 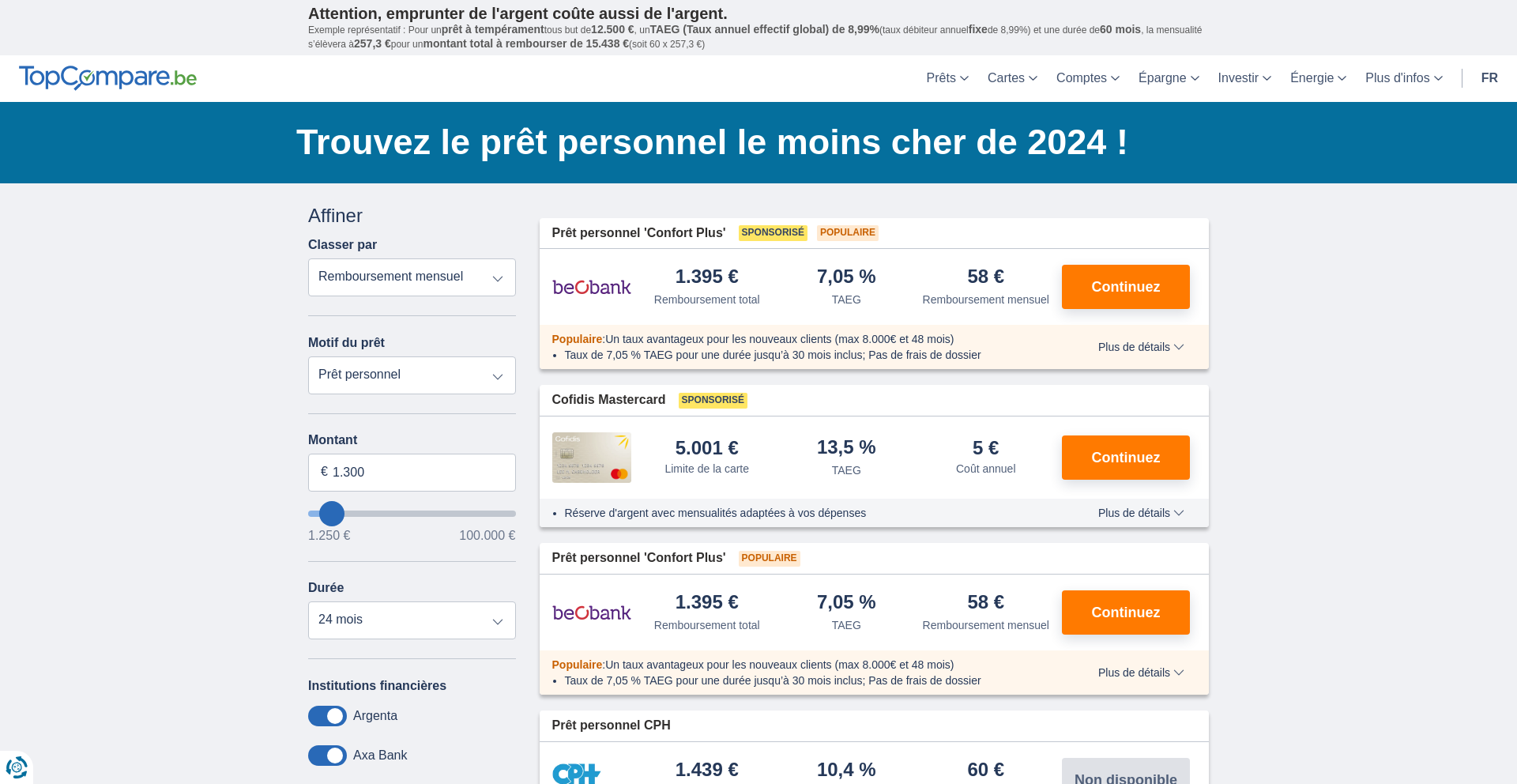 What do you see at coordinates (411, 513) in the screenshot?
I see `a: wantToBorrow` at bounding box center [411, 513].